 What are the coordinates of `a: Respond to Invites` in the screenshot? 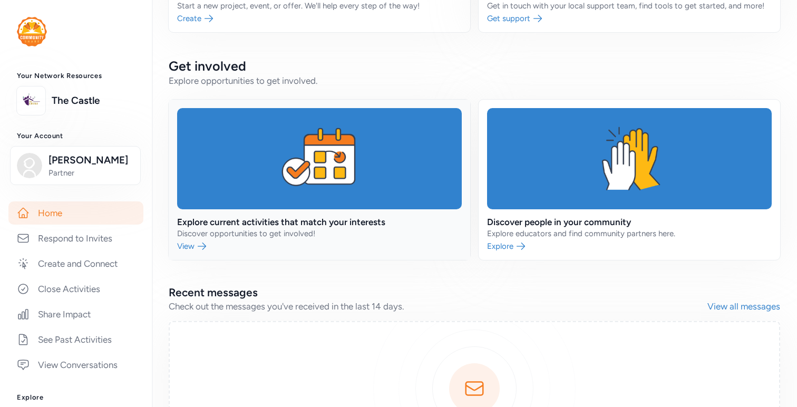 It's located at (76, 238).